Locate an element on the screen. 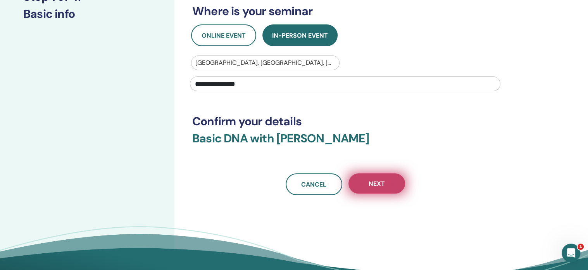 The image size is (588, 270). span: Next is located at coordinates (377, 183).